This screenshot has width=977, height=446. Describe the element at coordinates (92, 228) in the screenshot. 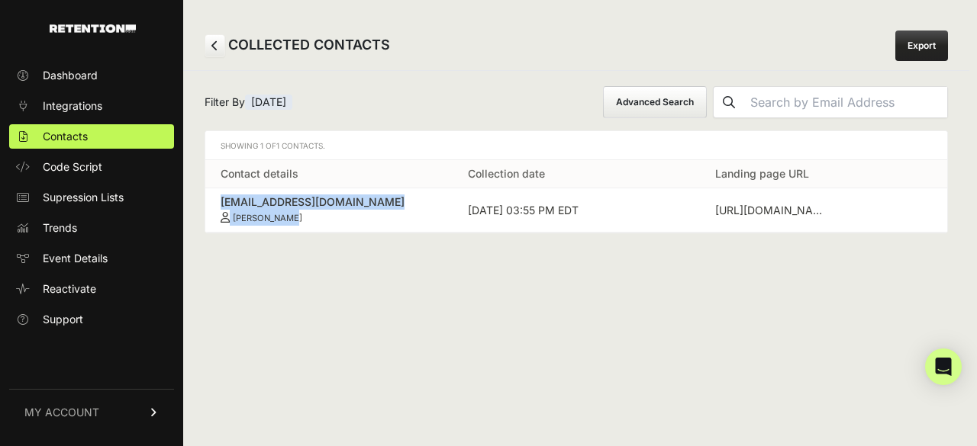

I see `a: Trends` at that location.